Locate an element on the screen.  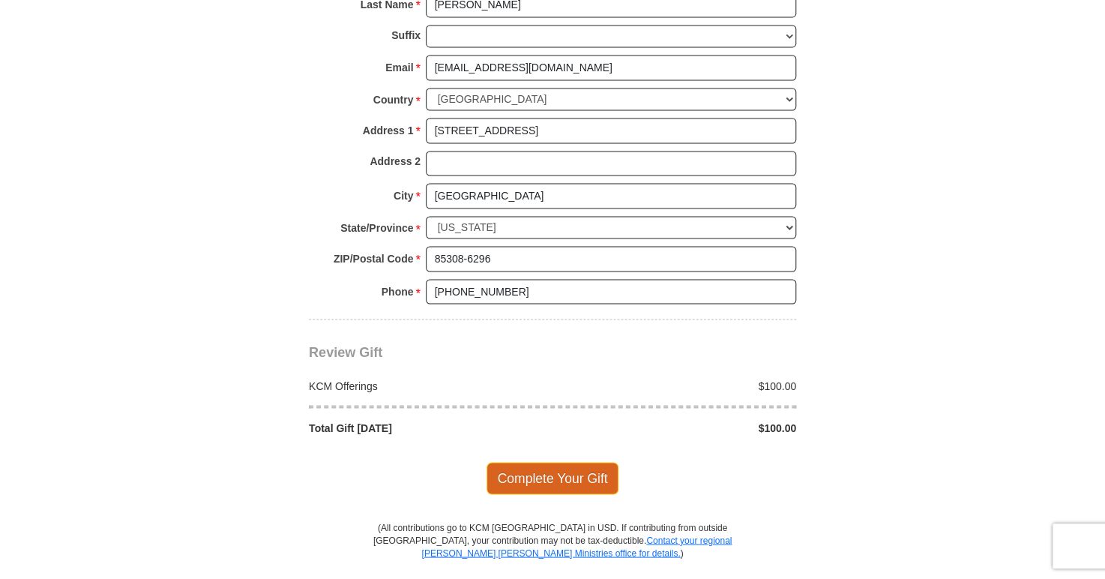
strong: Email is located at coordinates (399, 67).